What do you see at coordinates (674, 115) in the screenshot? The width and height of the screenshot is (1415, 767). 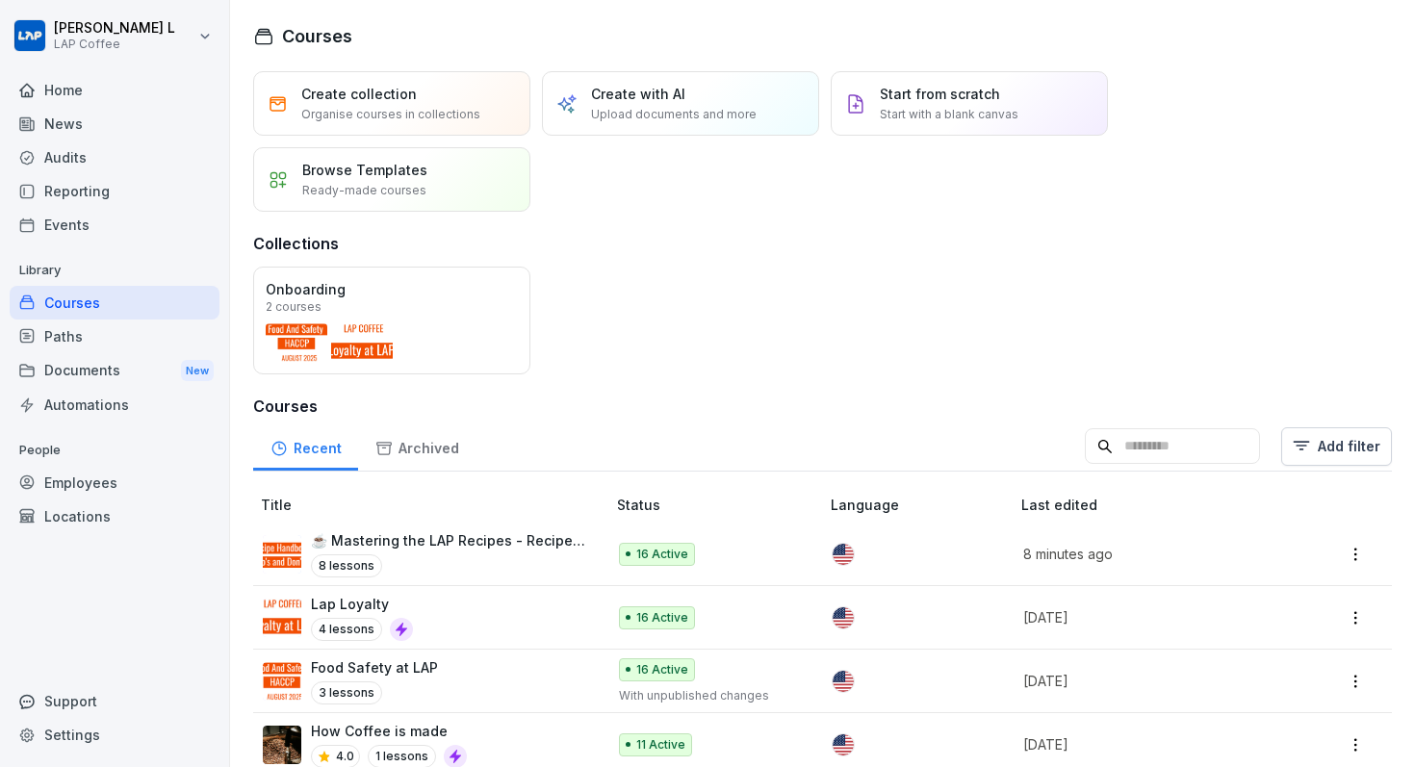 I see `p: Upload documents and more` at bounding box center [674, 115].